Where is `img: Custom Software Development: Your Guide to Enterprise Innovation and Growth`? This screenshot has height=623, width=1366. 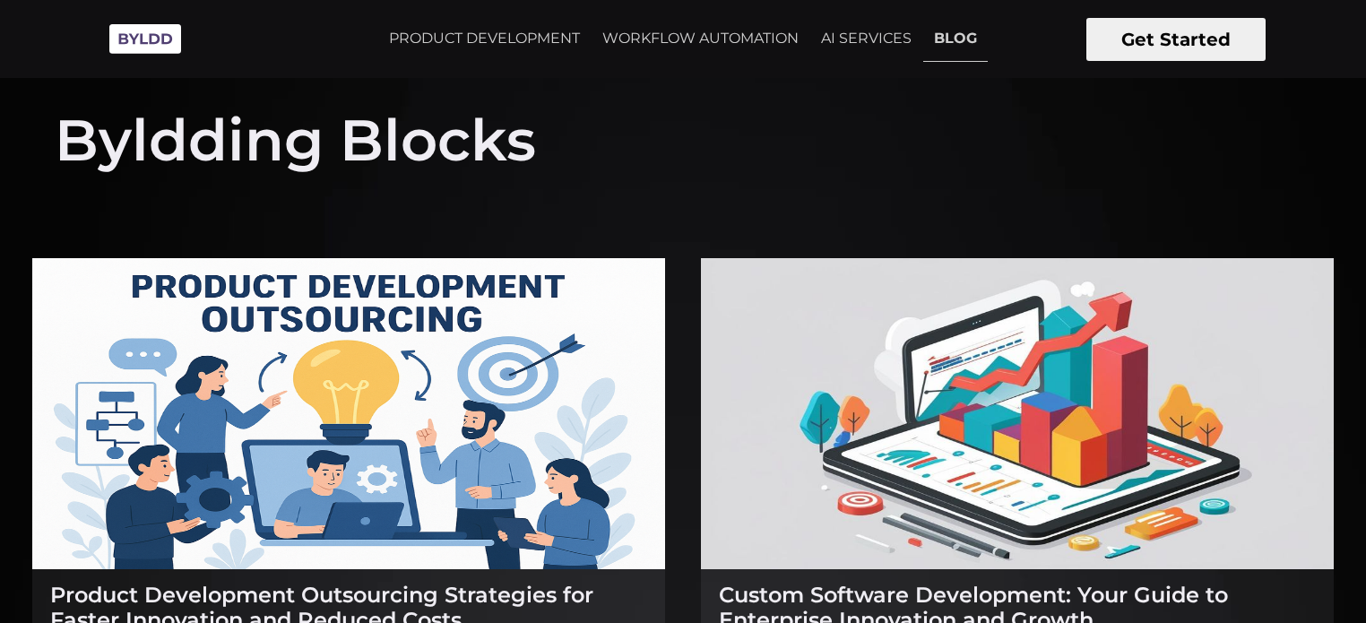
img: Custom Software Development: Your Guide to Enterprise Innovation and Growth is located at coordinates (1018, 414).